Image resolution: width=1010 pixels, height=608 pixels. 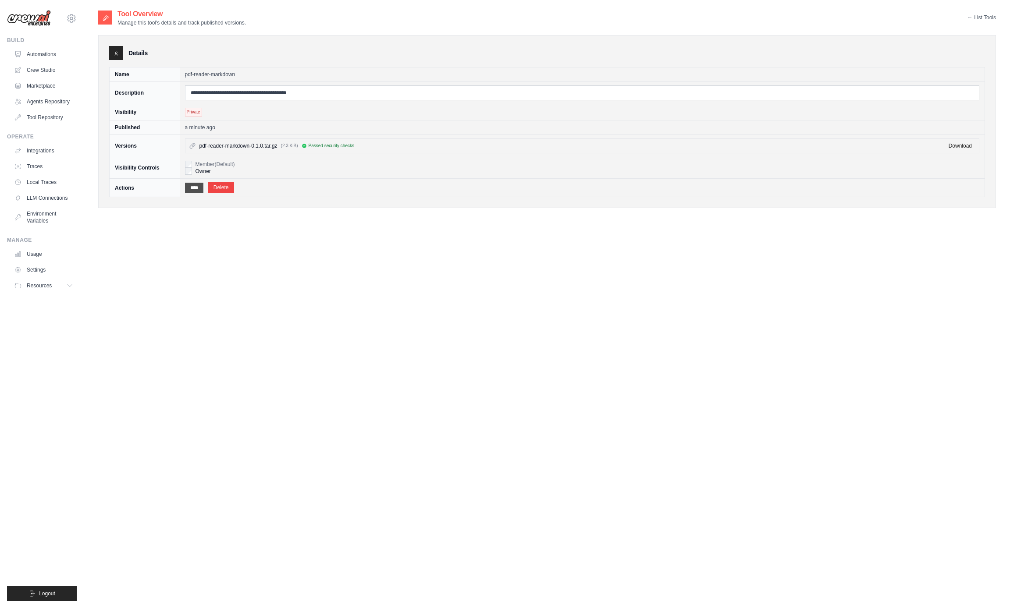 What do you see at coordinates (29, 18) in the screenshot?
I see `img: Logo` at bounding box center [29, 18].